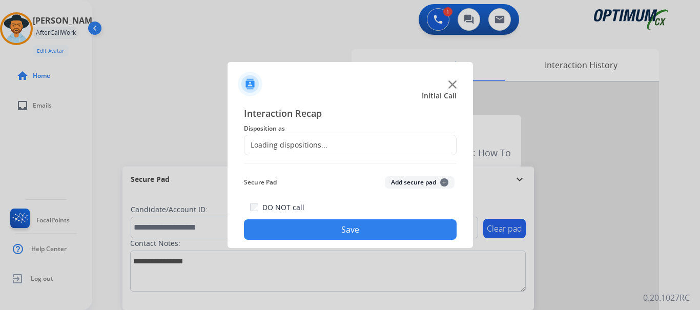 This screenshot has height=310, width=700. I want to click on span: Interaction Recap, so click(350, 114).